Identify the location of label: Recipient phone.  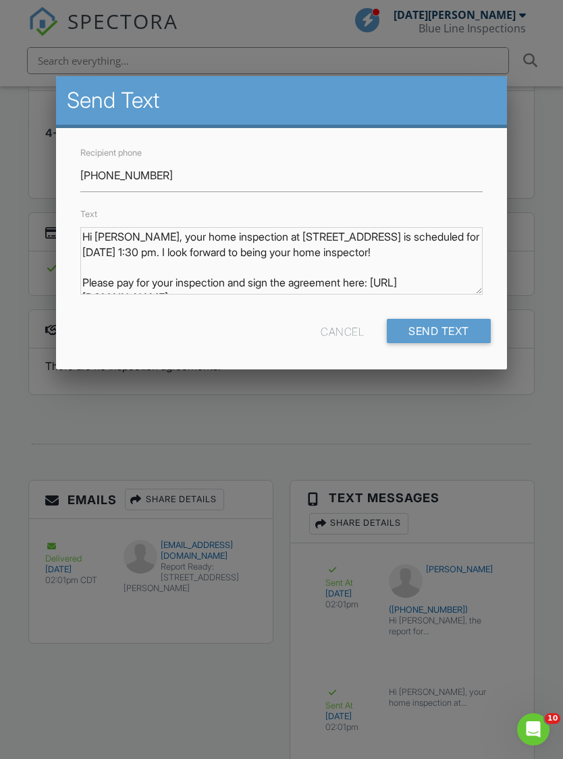
(111, 152).